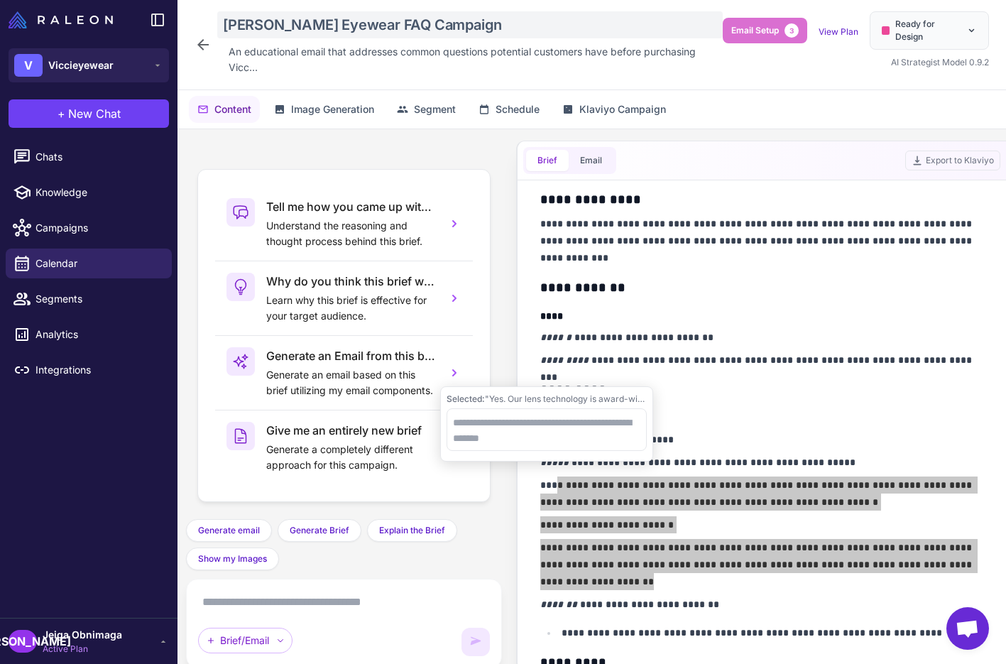 This screenshot has width=1006, height=664. Describe the element at coordinates (229, 530) in the screenshot. I see `span: Generate email` at that location.